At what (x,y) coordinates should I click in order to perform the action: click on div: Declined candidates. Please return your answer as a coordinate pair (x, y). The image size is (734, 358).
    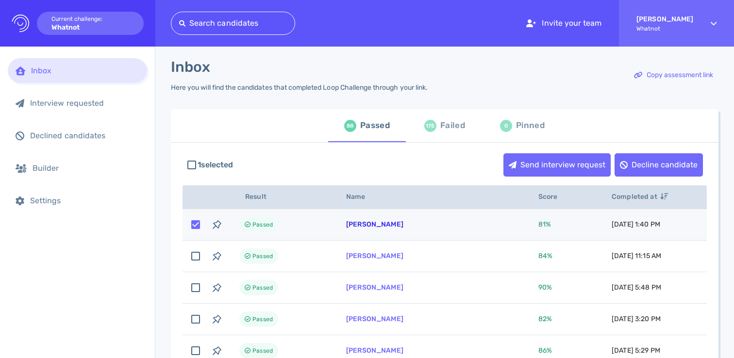
    Looking at the image, I should click on (84, 135).